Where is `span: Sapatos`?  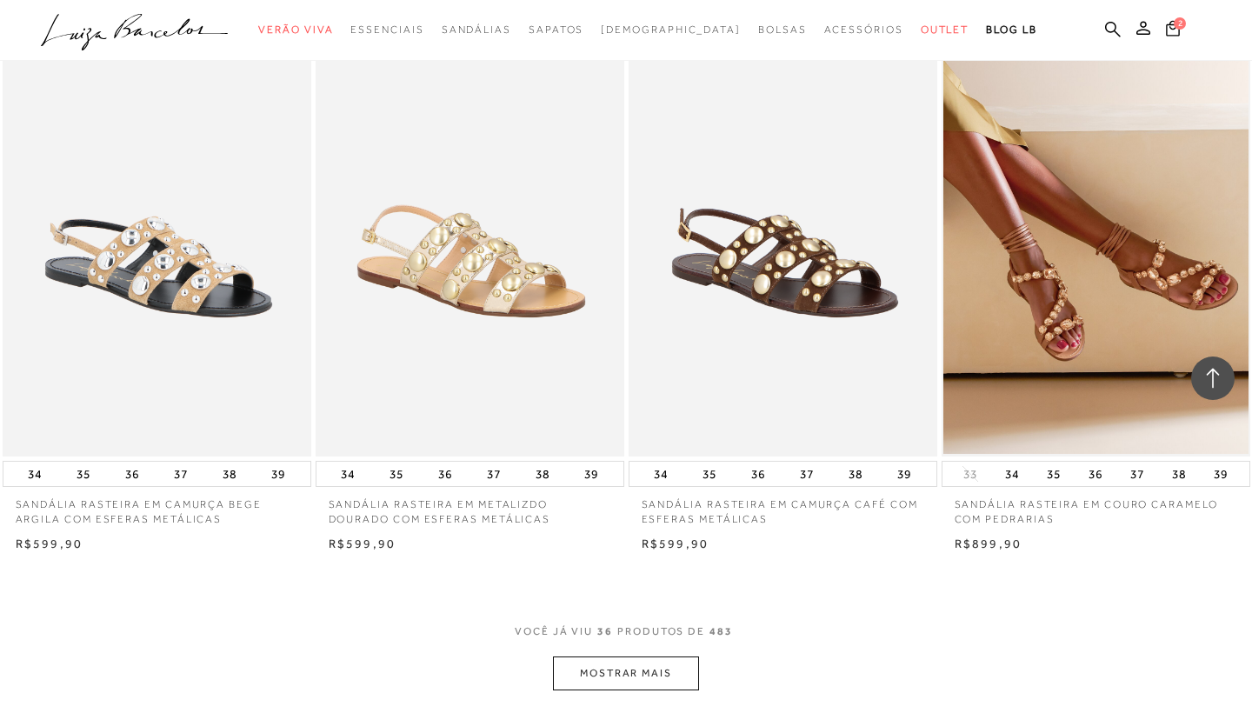 span: Sapatos is located at coordinates (556, 30).